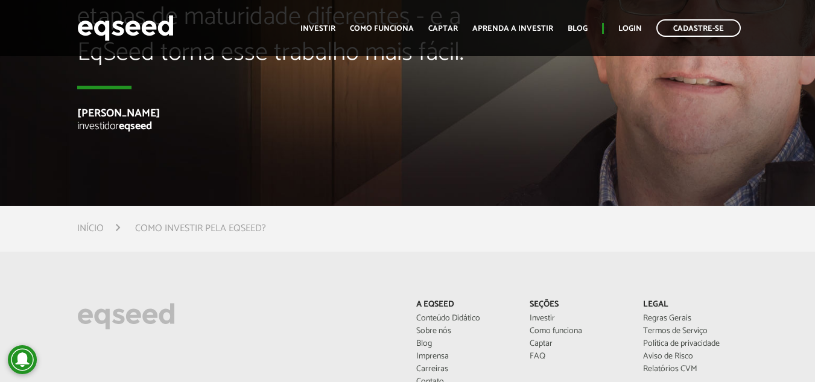  What do you see at coordinates (90, 229) in the screenshot?
I see `a: Início` at bounding box center [90, 229].